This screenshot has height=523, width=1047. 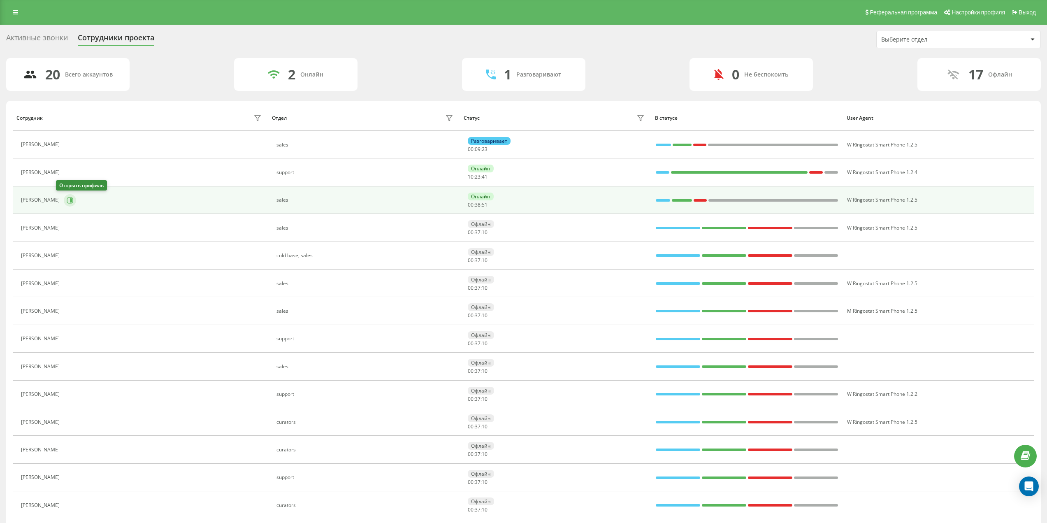 What do you see at coordinates (116, 39) in the screenshot?
I see `div: Сотрудники проекта` at bounding box center [116, 39].